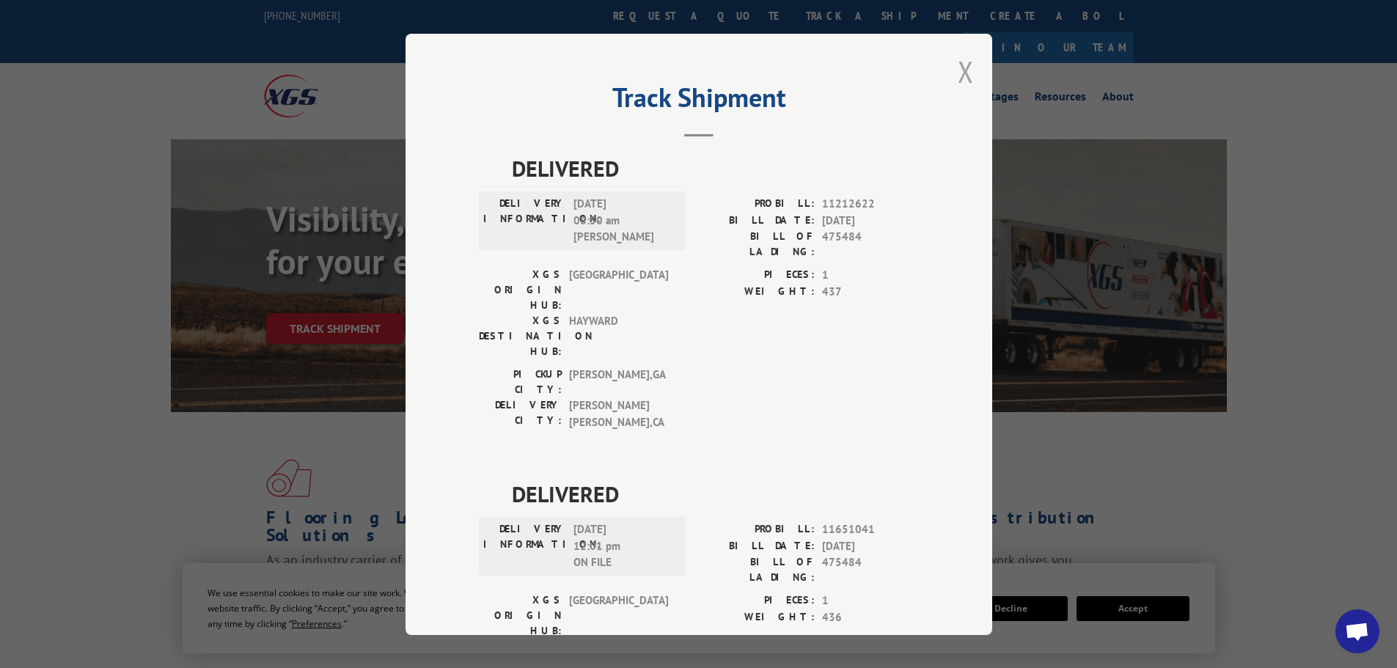 This screenshot has width=1397, height=668. What do you see at coordinates (1358, 631) in the screenshot?
I see `div: Open chat` at bounding box center [1358, 631].